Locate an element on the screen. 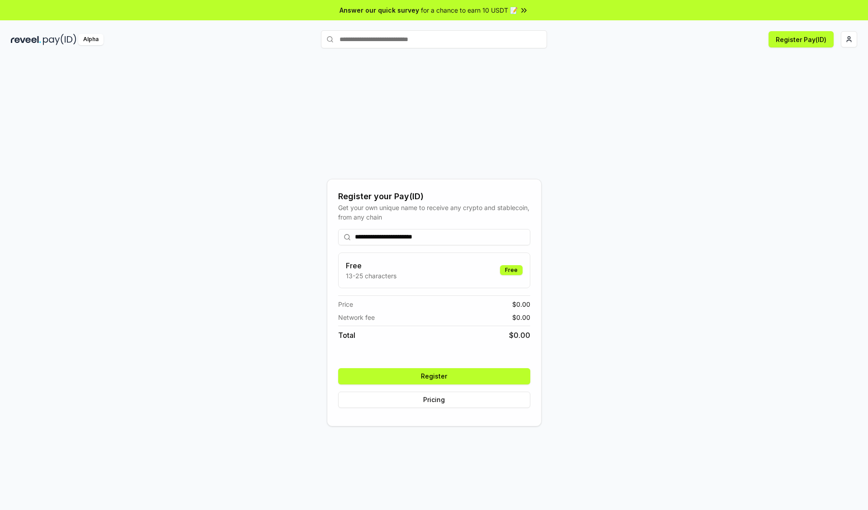 The image size is (868, 510). h3: Free is located at coordinates (371, 266).